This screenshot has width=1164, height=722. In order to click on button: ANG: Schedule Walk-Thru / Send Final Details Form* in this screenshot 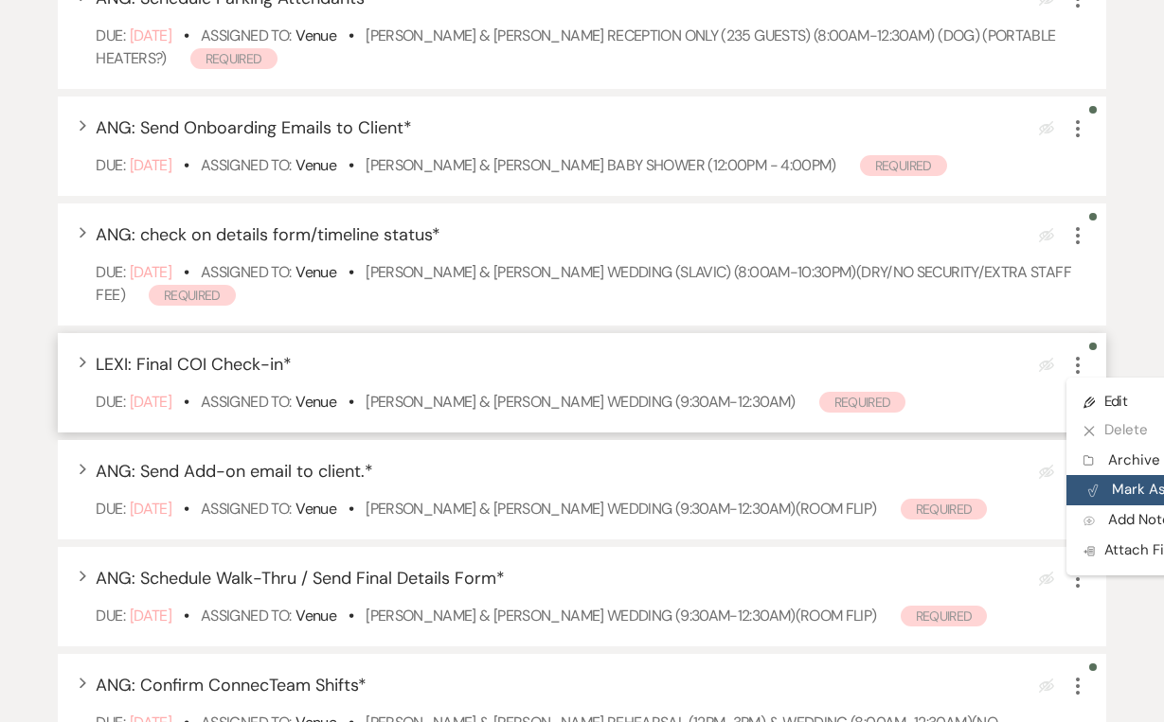, I will do `click(300, 578)`.